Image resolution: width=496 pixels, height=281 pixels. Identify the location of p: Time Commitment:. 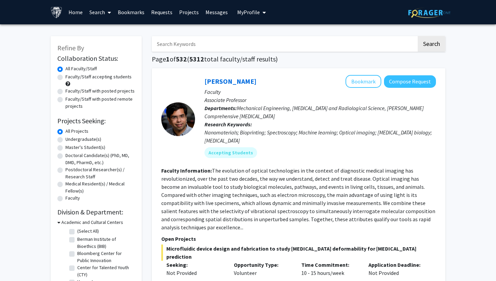
(330, 265).